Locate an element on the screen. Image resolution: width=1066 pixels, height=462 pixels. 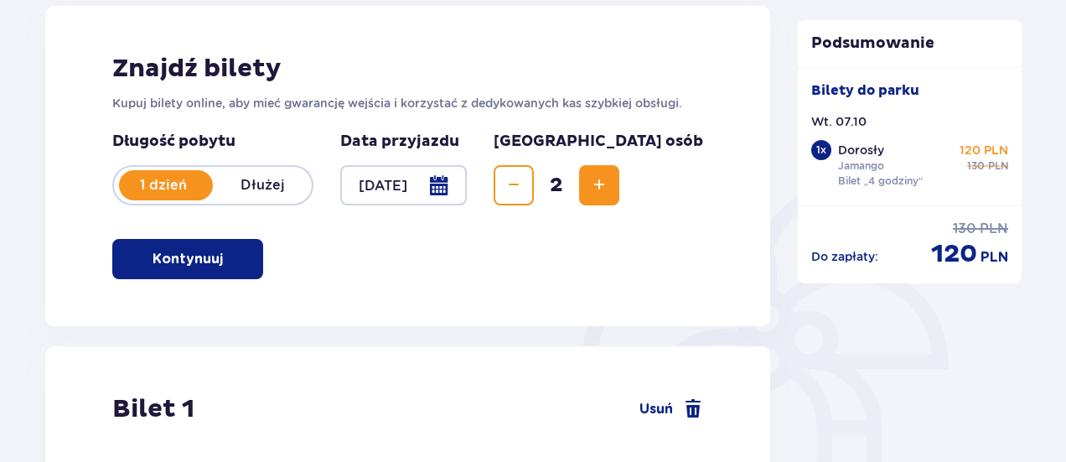
a: Usuń is located at coordinates (671, 409).